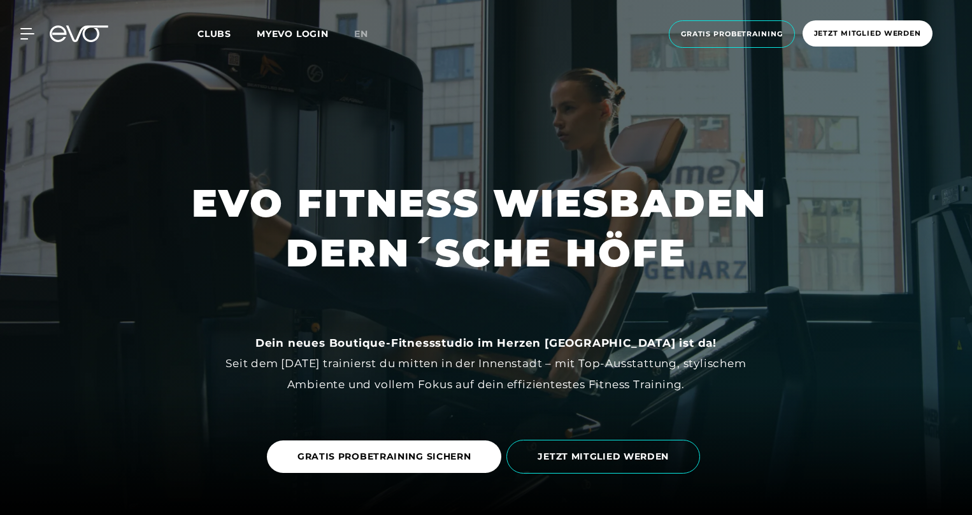 The width and height of the screenshot is (972, 515). What do you see at coordinates (214, 34) in the screenshot?
I see `span: Clubs` at bounding box center [214, 34].